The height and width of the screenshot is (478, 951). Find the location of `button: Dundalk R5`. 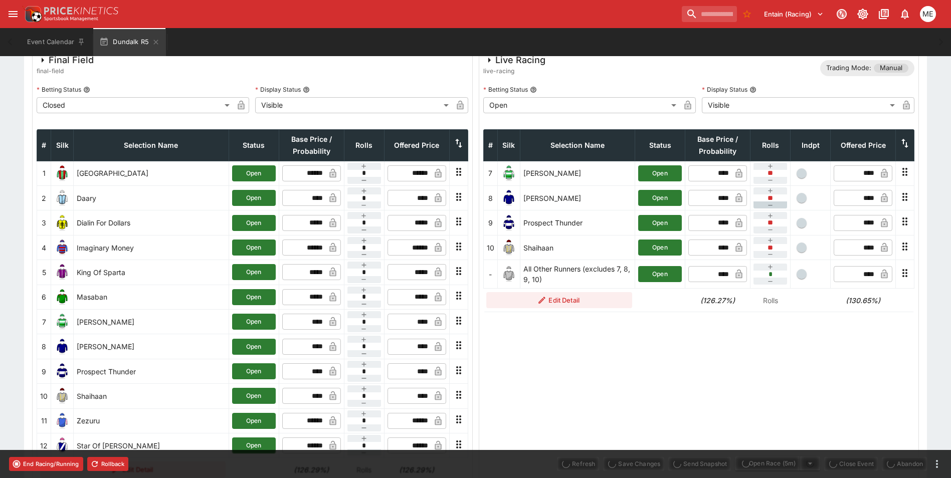

button: Dundalk R5 is located at coordinates (129, 42).